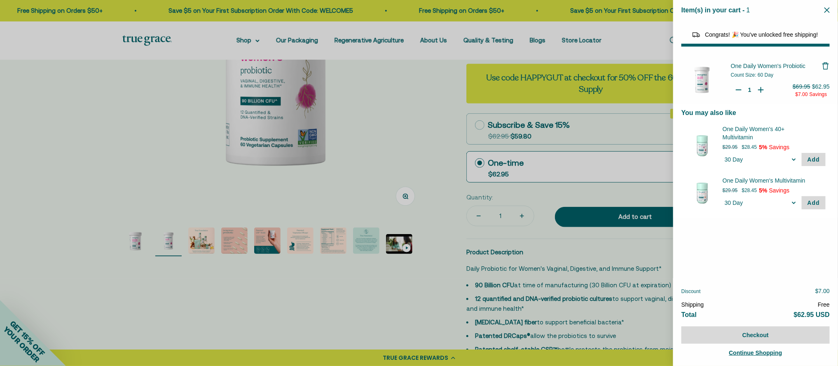  Describe the element at coordinates (769, 133) in the screenshot. I see `span: One Daily Women's 40+ Multivitamin` at that location.